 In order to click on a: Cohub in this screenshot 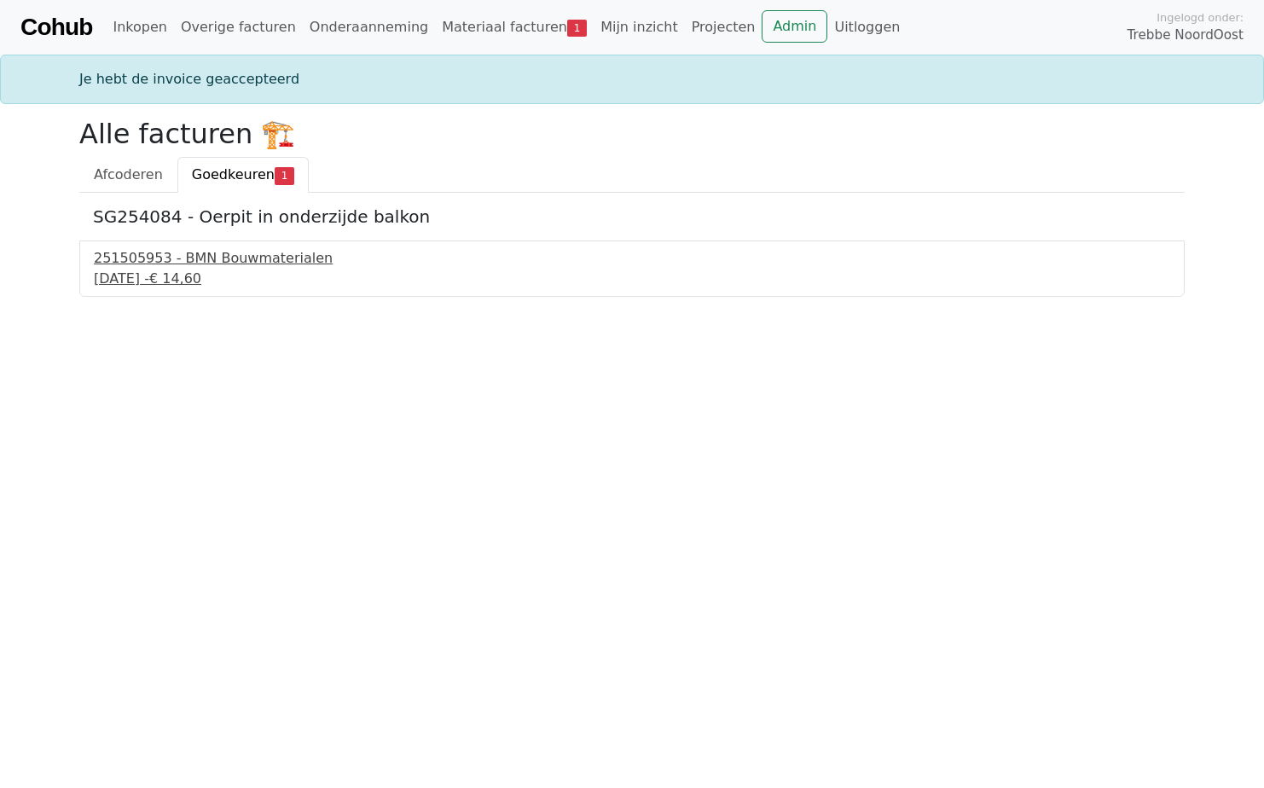, I will do `click(56, 27)`.